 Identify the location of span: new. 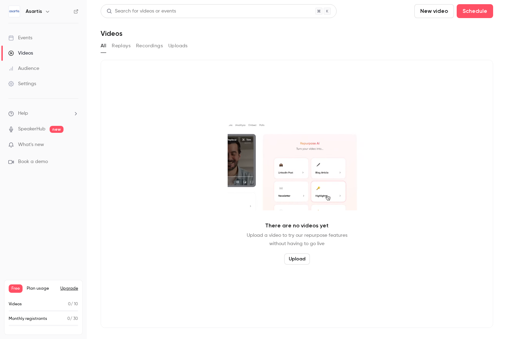
(57, 129).